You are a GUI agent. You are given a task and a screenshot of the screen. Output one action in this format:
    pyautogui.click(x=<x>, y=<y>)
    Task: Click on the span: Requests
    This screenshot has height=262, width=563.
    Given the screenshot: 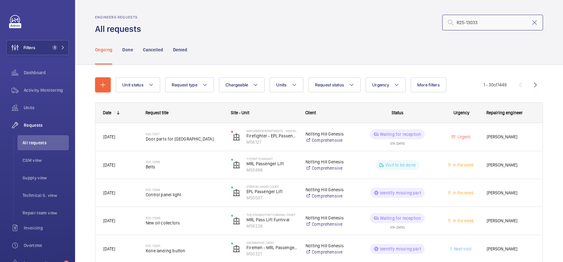 What is the action you would take?
    pyautogui.click(x=46, y=125)
    